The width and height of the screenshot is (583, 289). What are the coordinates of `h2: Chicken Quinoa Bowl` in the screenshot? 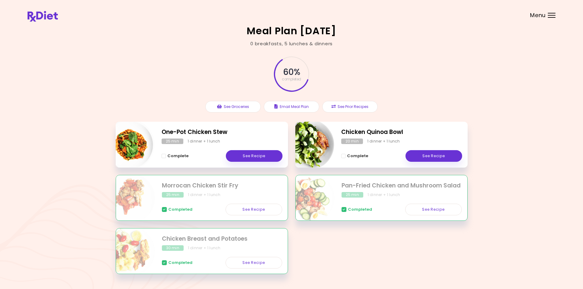 It's located at (401, 132).